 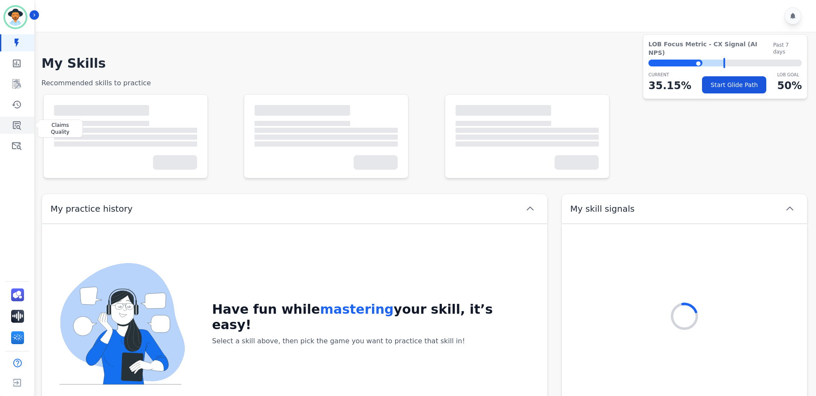 I want to click on img: Bordered avatar, so click(x=15, y=17).